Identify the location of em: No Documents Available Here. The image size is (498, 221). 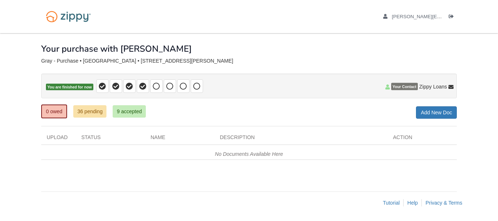
(249, 154).